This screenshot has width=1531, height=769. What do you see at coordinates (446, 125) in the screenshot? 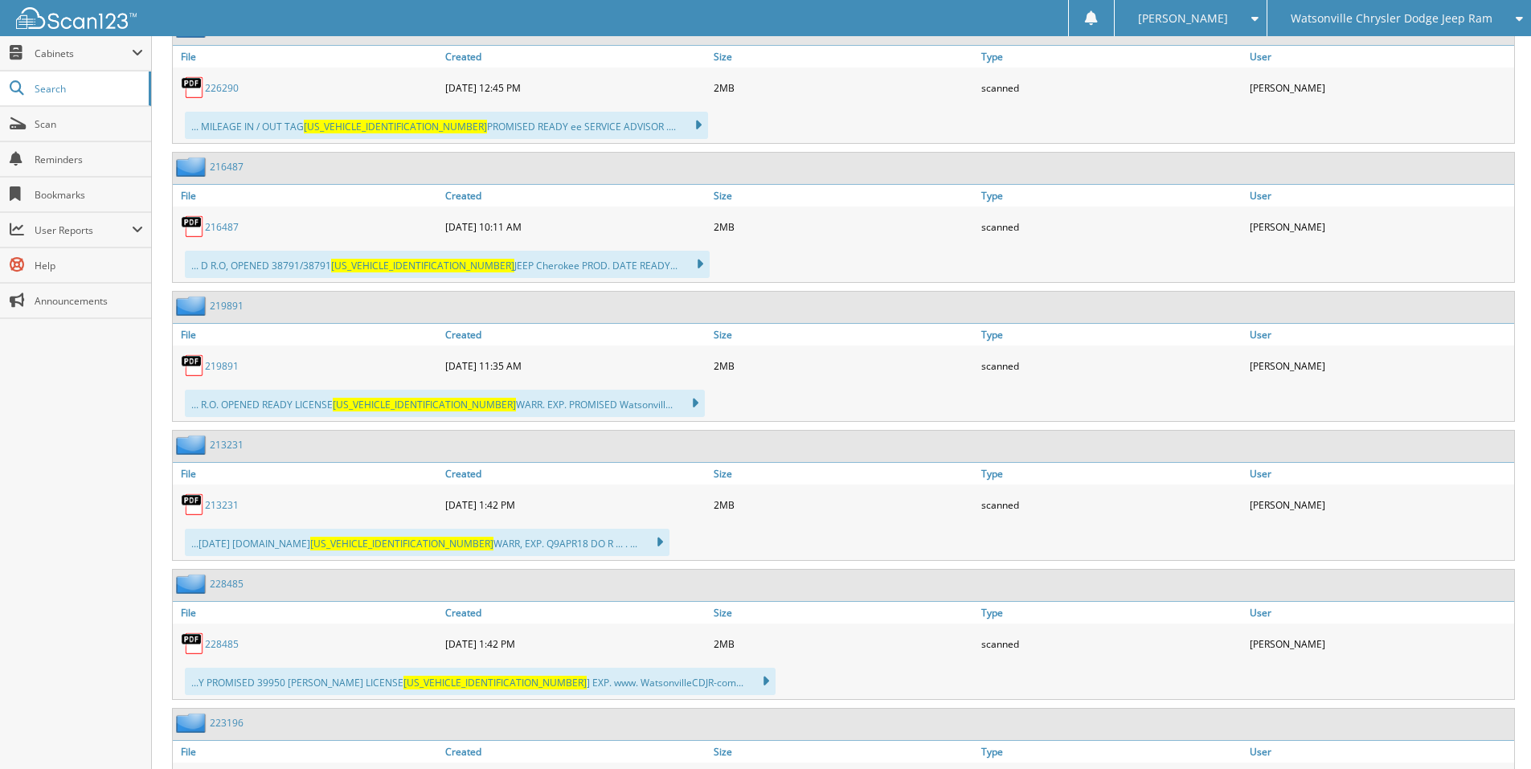
I see `div: ... MILEAGE IN / OUT TAG PROMISED READY ee SERVICE ADVISOR ....` at bounding box center [446, 125].